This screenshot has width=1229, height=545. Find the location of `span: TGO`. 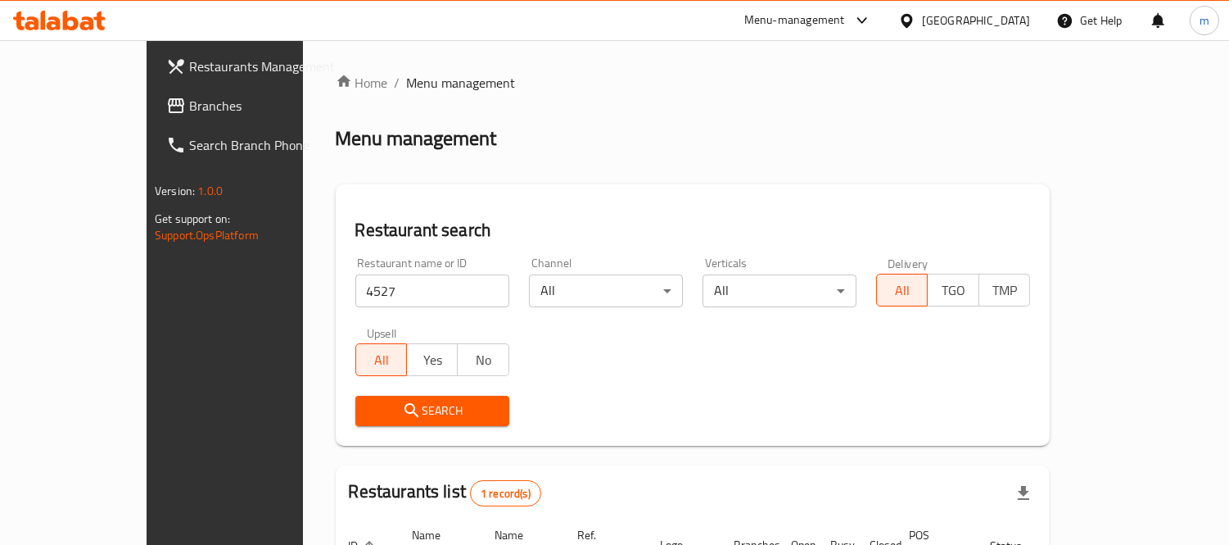

span: TGO is located at coordinates (953, 290).